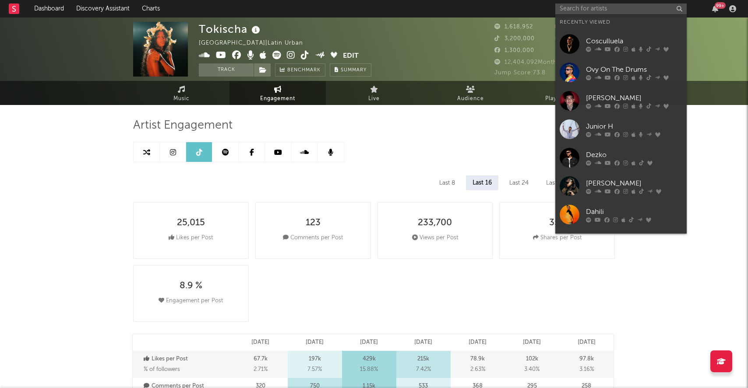  Describe the element at coordinates (260, 359) in the screenshot. I see `p: 67.7k` at that location.